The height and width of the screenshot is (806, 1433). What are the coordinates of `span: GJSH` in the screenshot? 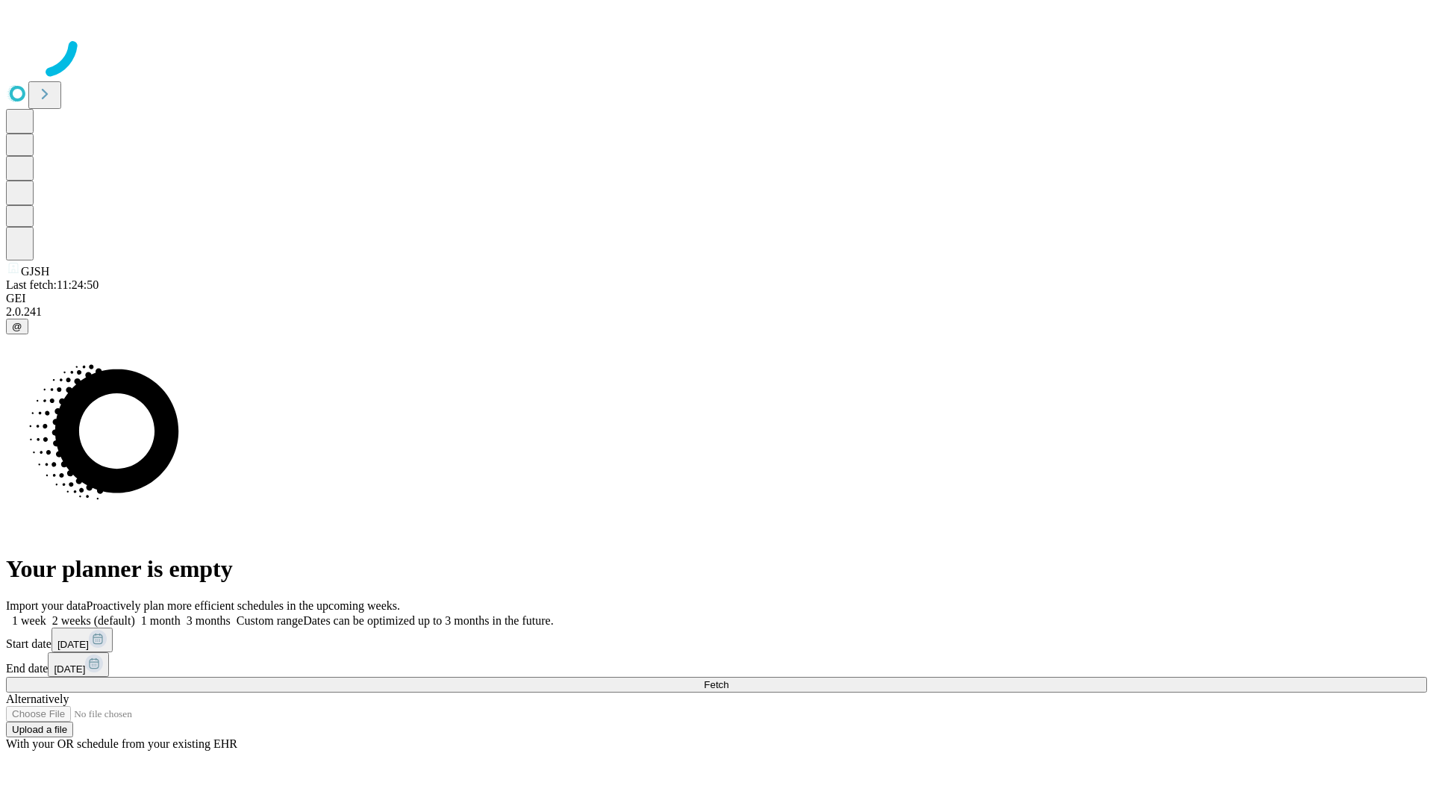 It's located at (35, 271).